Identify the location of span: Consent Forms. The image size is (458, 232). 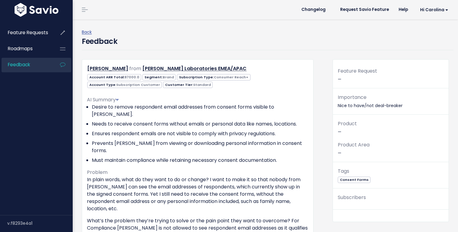
(354, 180).